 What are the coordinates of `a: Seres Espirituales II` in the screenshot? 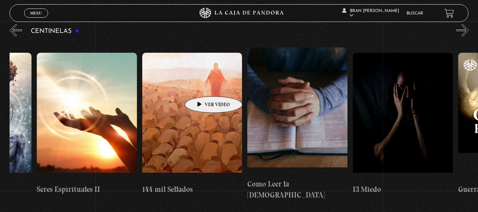 It's located at (87, 124).